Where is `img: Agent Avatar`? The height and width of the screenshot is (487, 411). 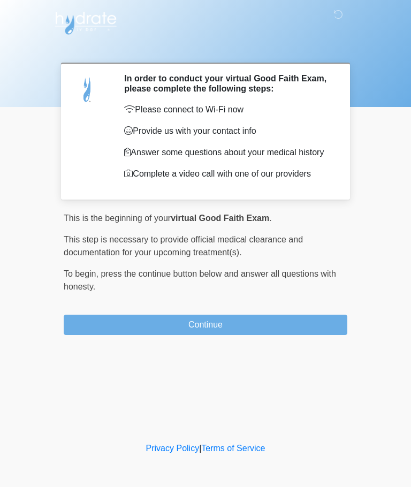
img: Agent Avatar is located at coordinates (88, 89).